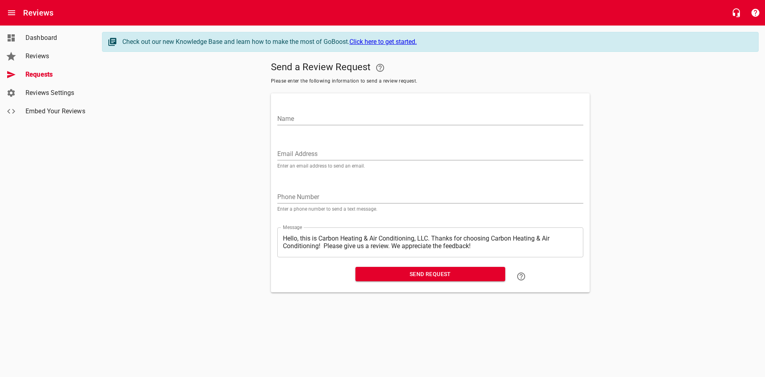 This screenshot has width=765, height=377. Describe the element at coordinates (380, 68) in the screenshot. I see `a: Your Google or Facebook account must be connected to "Send a Review Request"` at that location.